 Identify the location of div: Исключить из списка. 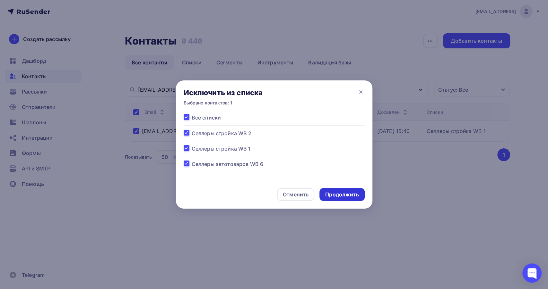
(223, 93).